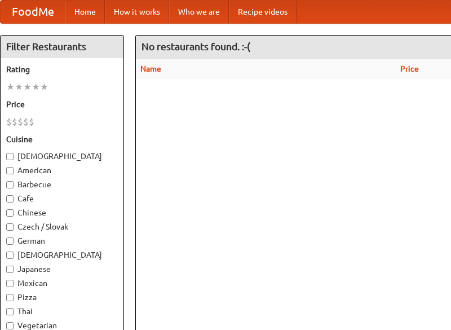  What do you see at coordinates (62, 213) in the screenshot?
I see `label: Chinese` at bounding box center [62, 213].